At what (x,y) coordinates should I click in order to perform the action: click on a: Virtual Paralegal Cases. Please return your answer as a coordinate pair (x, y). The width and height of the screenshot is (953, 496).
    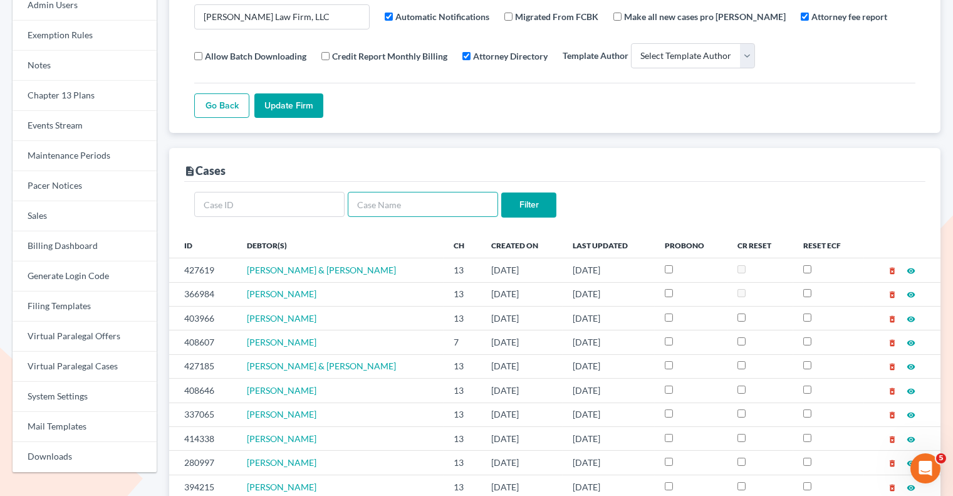
    Looking at the image, I should click on (85, 367).